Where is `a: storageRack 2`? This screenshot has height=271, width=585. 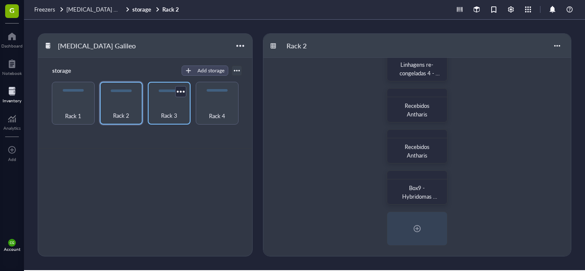
a: storageRack 2 is located at coordinates (156, 9).